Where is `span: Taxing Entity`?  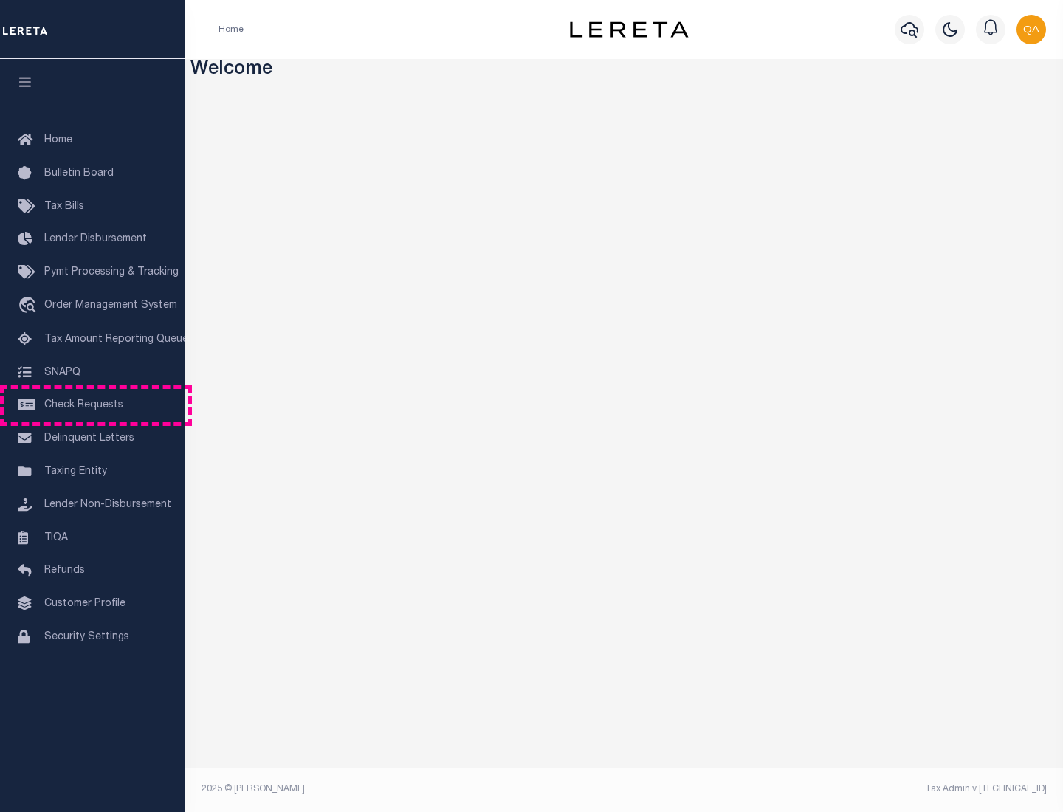 span: Taxing Entity is located at coordinates (75, 472).